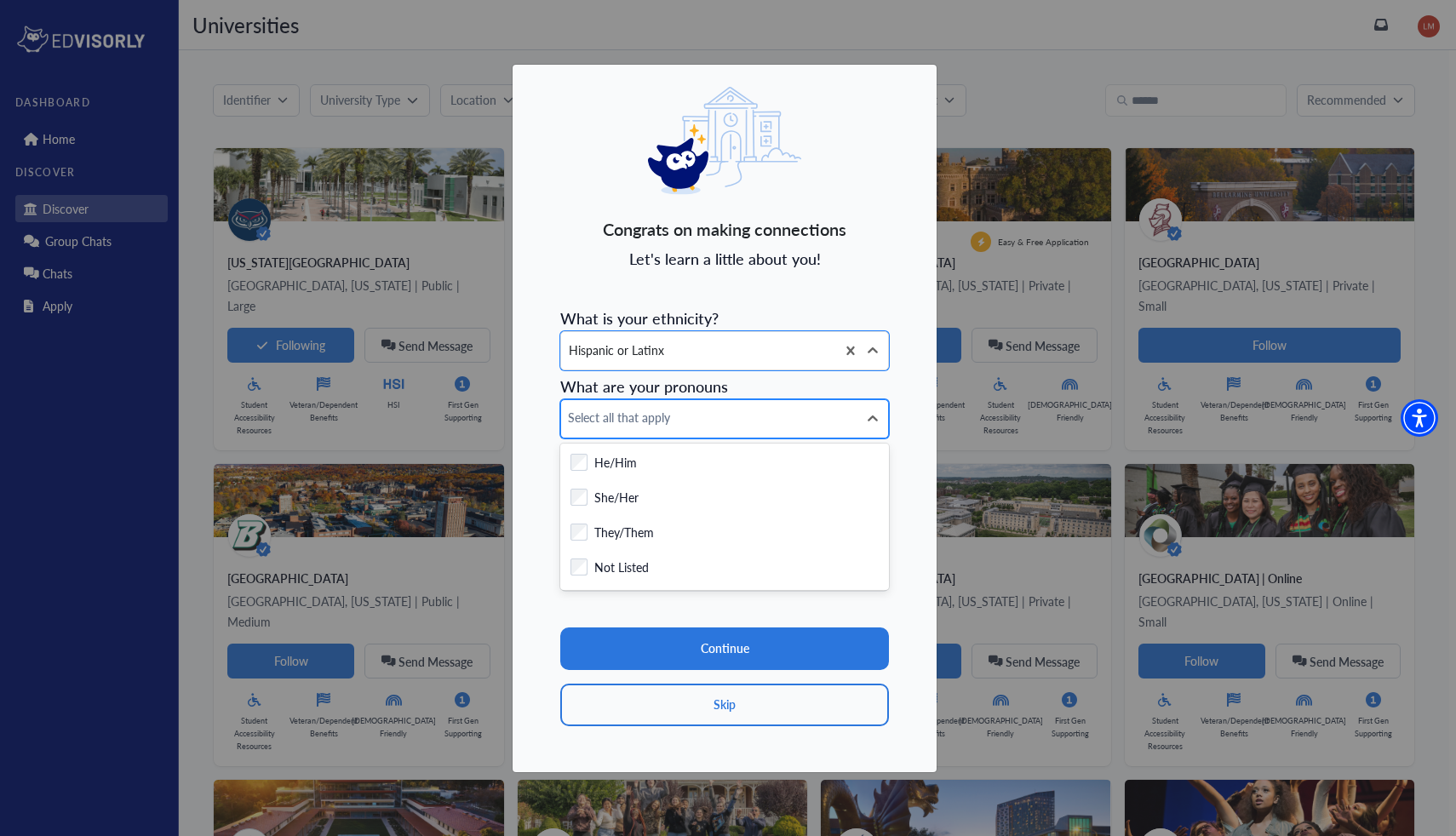 The height and width of the screenshot is (836, 1456). What do you see at coordinates (616, 499) in the screenshot?
I see `label: She/Her` at bounding box center [616, 499].